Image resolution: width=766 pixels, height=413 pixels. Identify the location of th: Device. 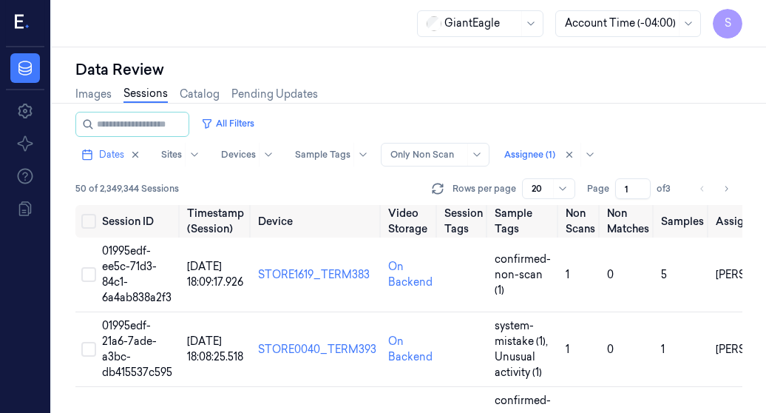
(317, 221).